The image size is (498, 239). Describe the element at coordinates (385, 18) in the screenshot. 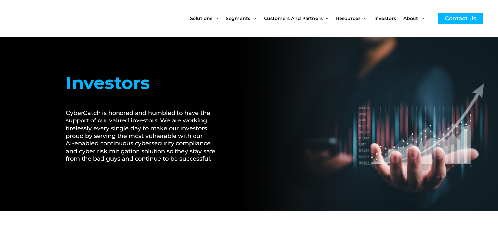

I see `span: Investors` at that location.